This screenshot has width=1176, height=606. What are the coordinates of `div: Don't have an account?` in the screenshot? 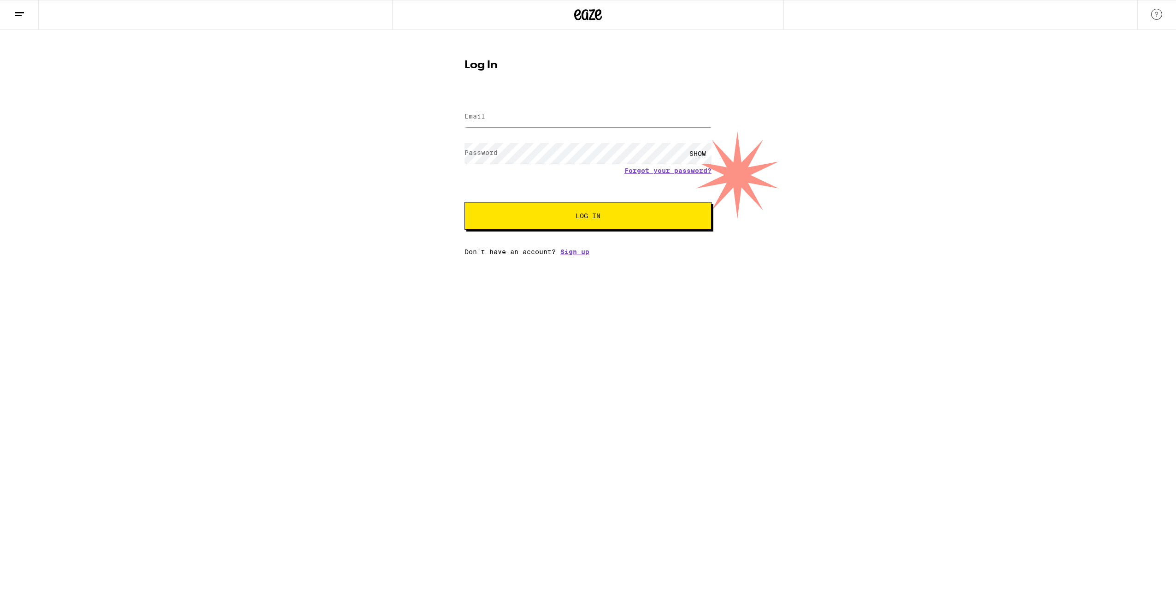 It's located at (588, 252).